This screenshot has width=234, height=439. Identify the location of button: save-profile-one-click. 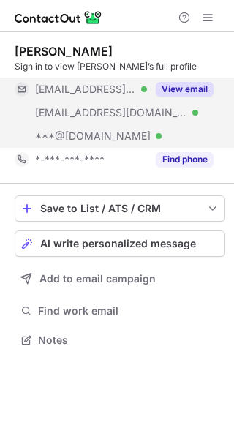
(120, 209).